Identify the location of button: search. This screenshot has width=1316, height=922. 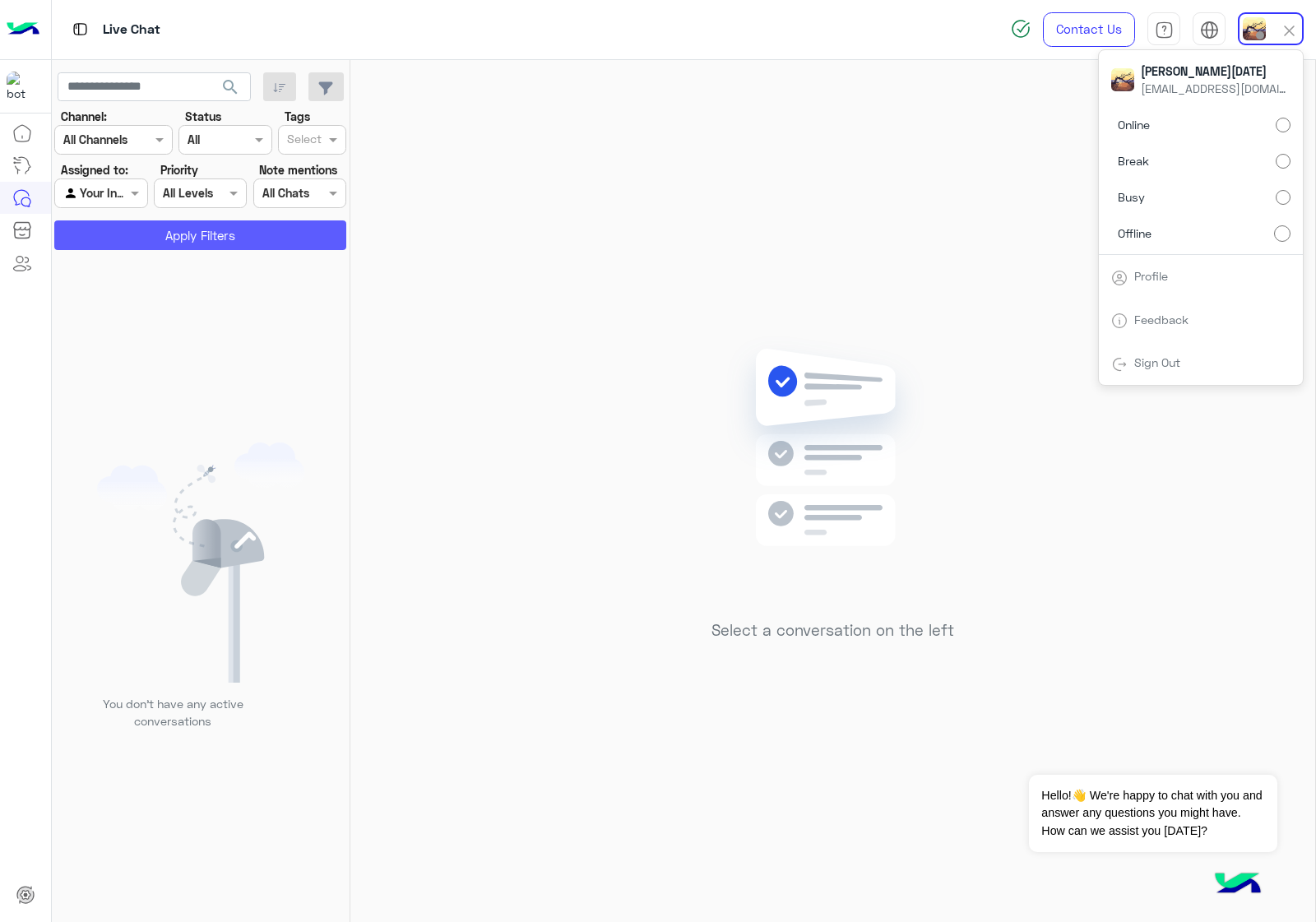
(231, 90).